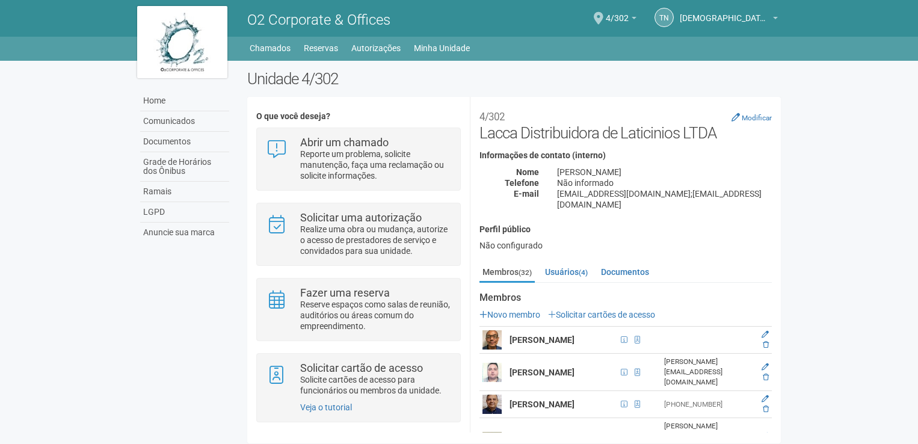  What do you see at coordinates (375, 165) in the screenshot?
I see `p: Reporte um problema, solicite manutenção, faça uma reclamação ou solicite informações.` at bounding box center [375, 165].